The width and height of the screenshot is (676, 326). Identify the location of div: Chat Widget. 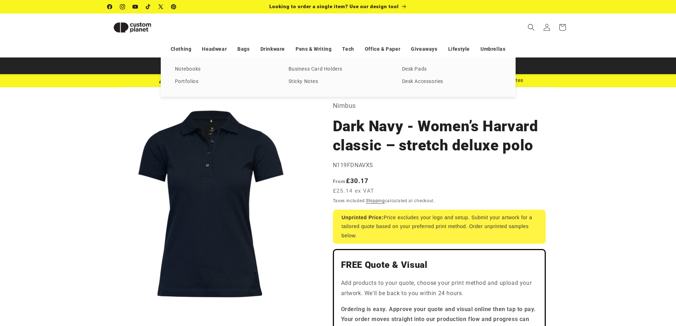
(616, 288).